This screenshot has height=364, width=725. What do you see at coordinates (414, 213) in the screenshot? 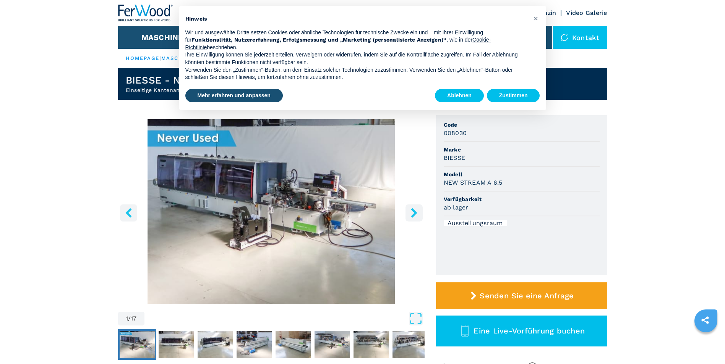
I see `button: right-button` at bounding box center [414, 213].